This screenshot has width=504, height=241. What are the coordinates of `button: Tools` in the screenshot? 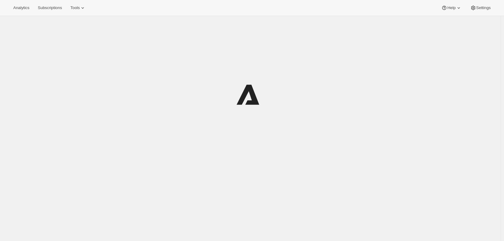 It's located at (78, 8).